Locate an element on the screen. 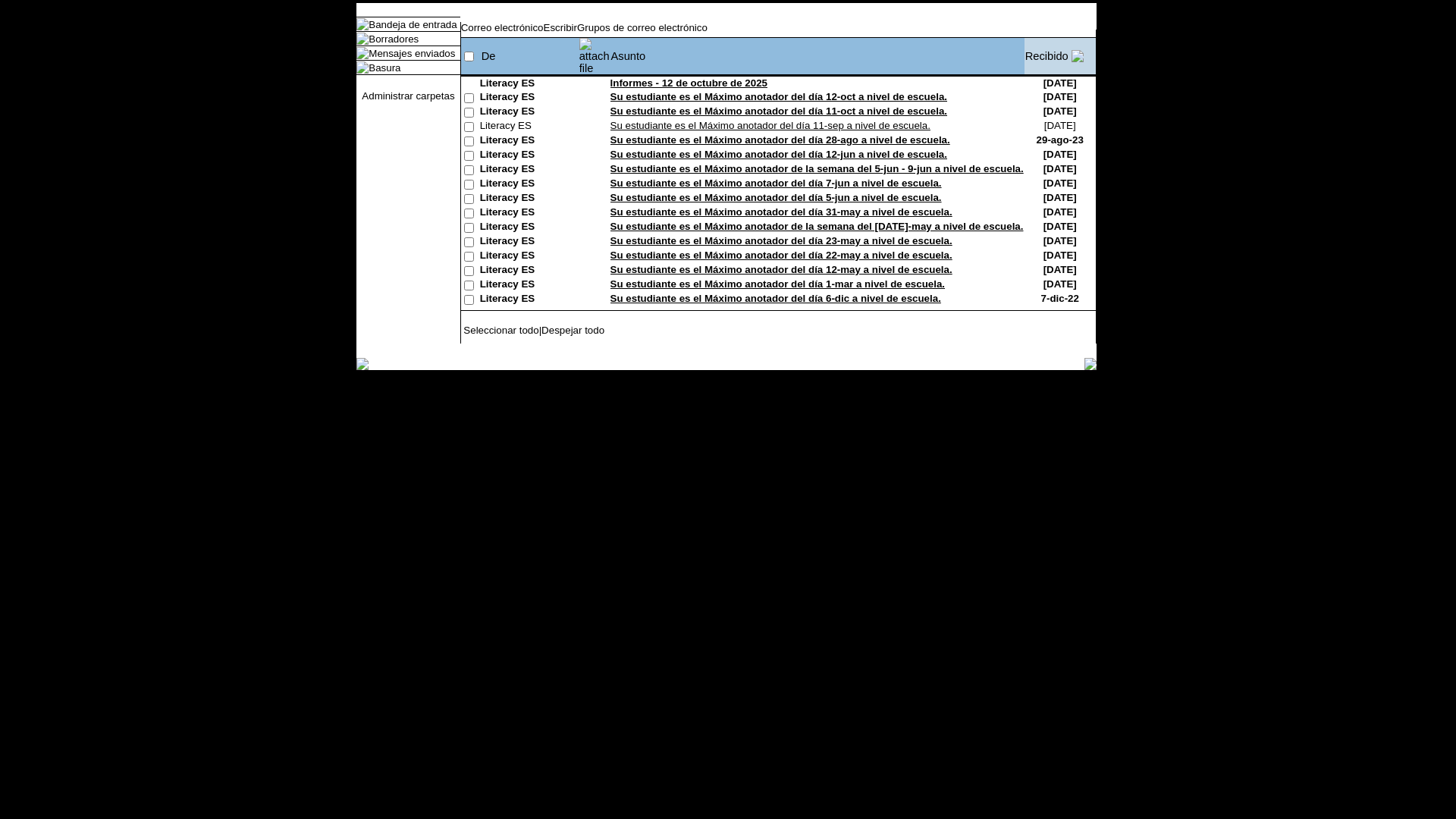  a: Su estudiante es el Máximo anotador del día 5-jun a nivel de escuela. is located at coordinates (776, 198).